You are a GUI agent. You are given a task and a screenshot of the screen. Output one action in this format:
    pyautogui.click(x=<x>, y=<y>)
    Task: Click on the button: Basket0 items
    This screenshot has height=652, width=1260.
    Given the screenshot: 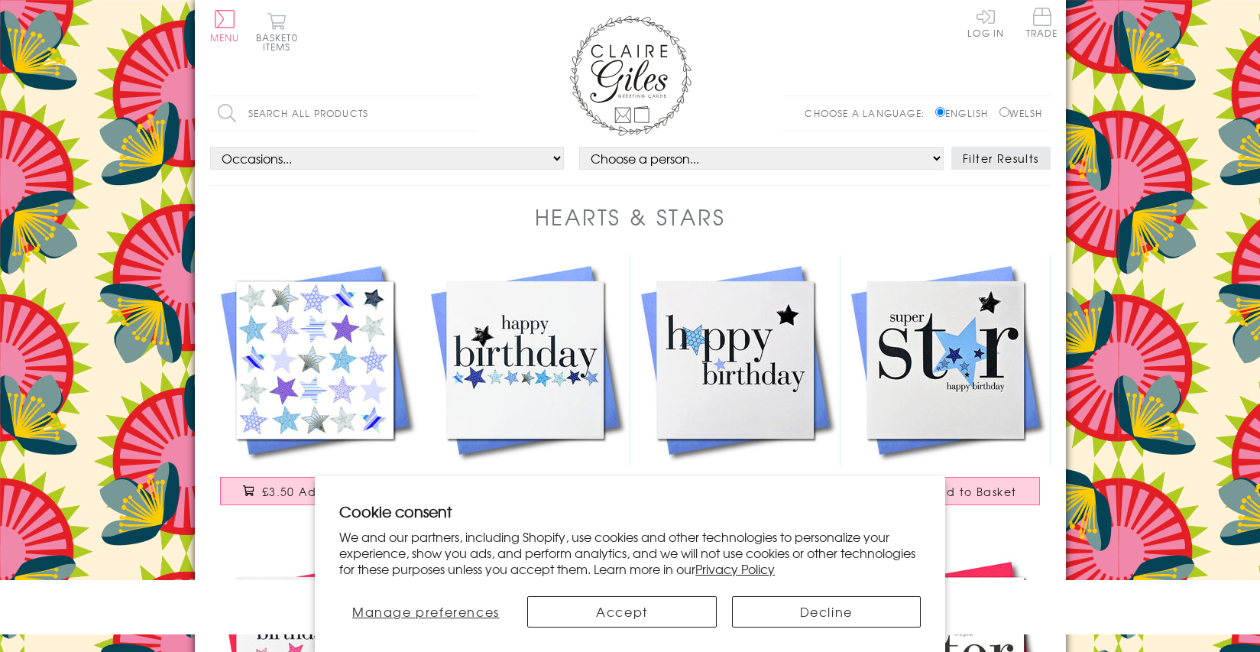 What is the action you would take?
    pyautogui.click(x=277, y=31)
    